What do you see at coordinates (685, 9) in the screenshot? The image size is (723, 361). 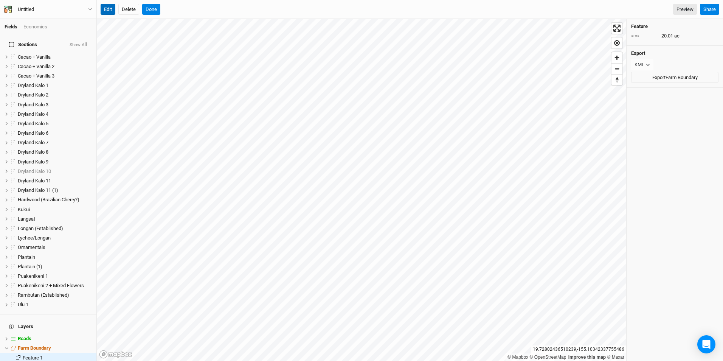 I see `a: Preview` at bounding box center [685, 9].